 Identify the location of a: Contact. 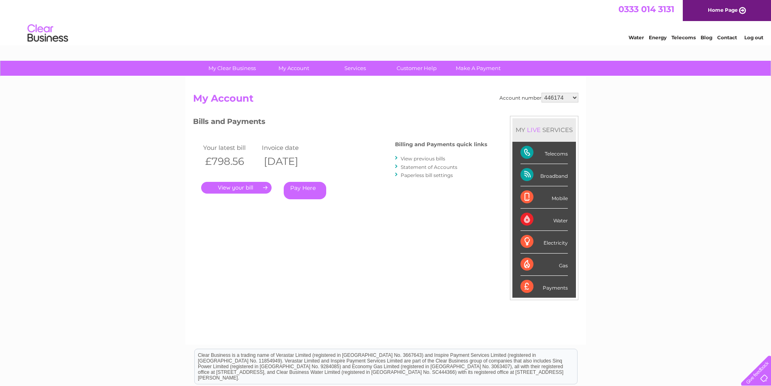
(727, 37).